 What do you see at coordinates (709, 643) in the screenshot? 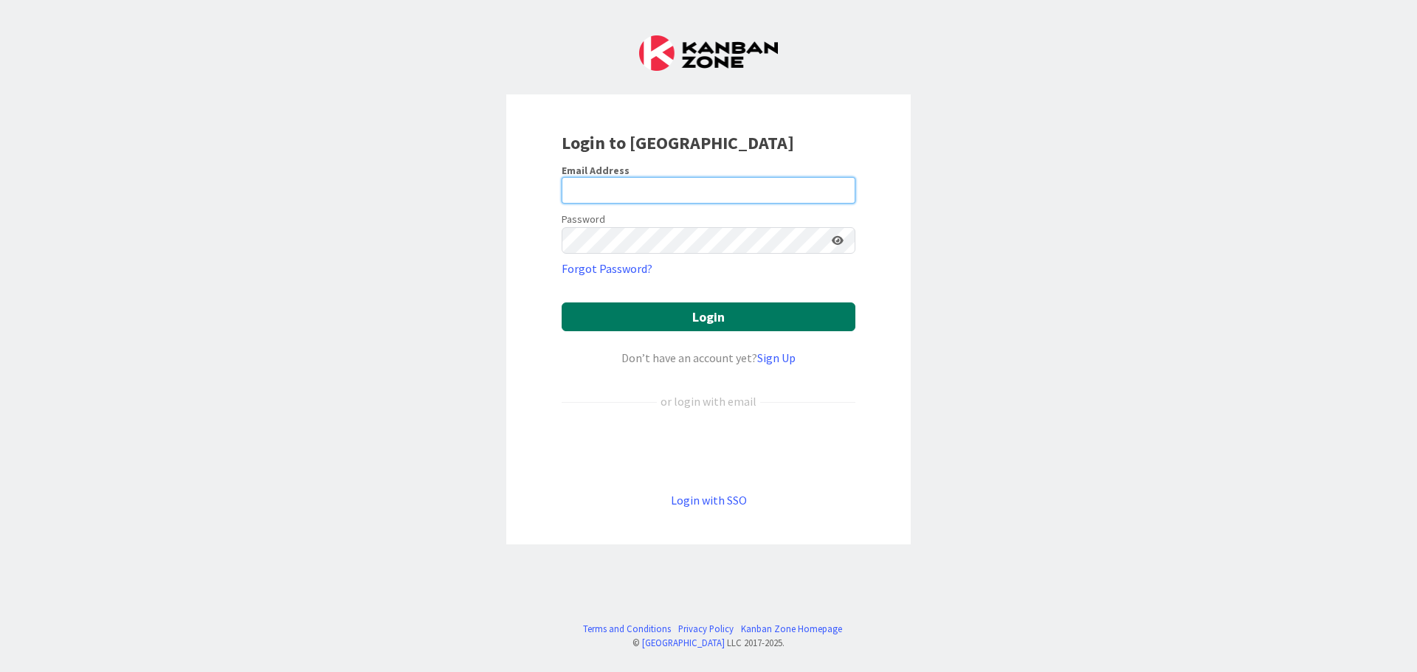
I see `div: © LLC 2017- 2025 .` at bounding box center [709, 643].